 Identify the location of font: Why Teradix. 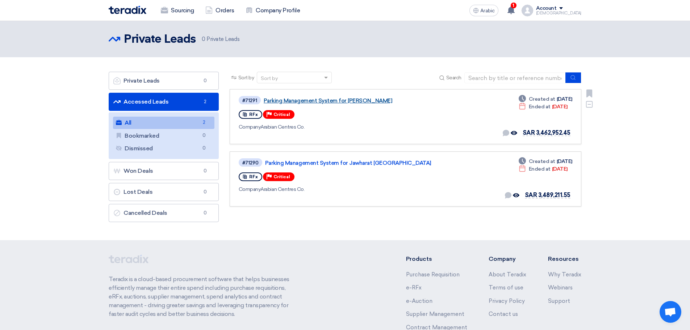
(565, 275).